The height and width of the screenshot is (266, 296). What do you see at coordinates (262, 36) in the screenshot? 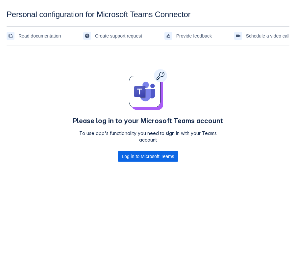
I see `a: Schedule a video call` at bounding box center [262, 36].